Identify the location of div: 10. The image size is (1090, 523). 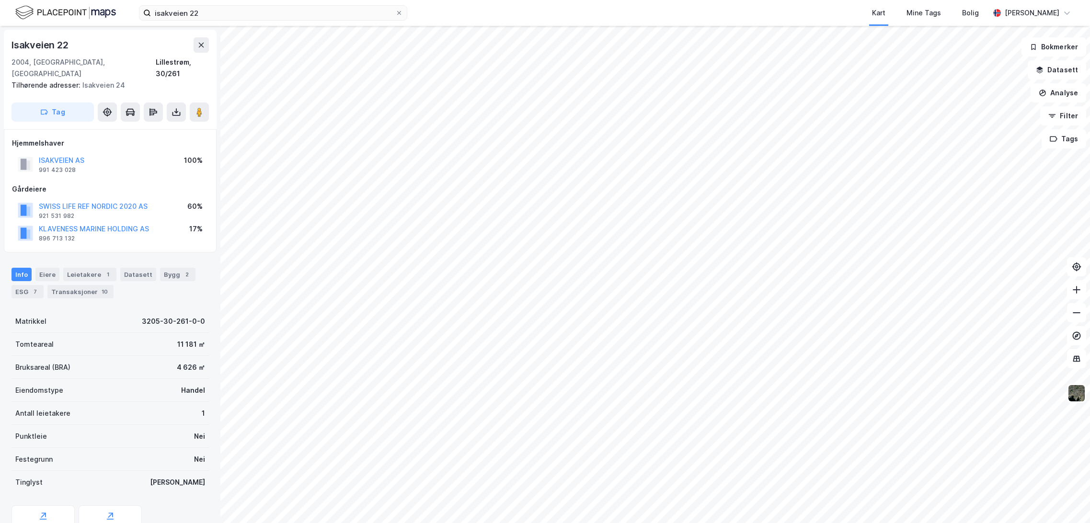
(104, 292).